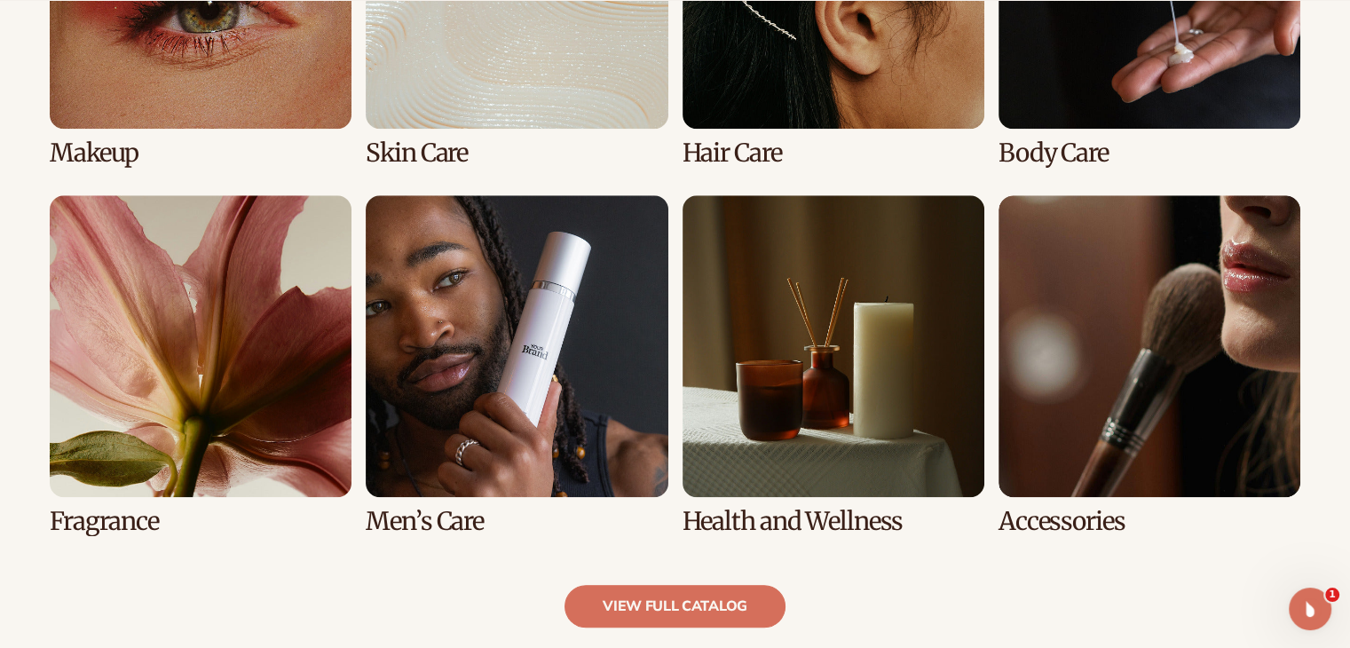  I want to click on div: 6 / 8, so click(517, 365).